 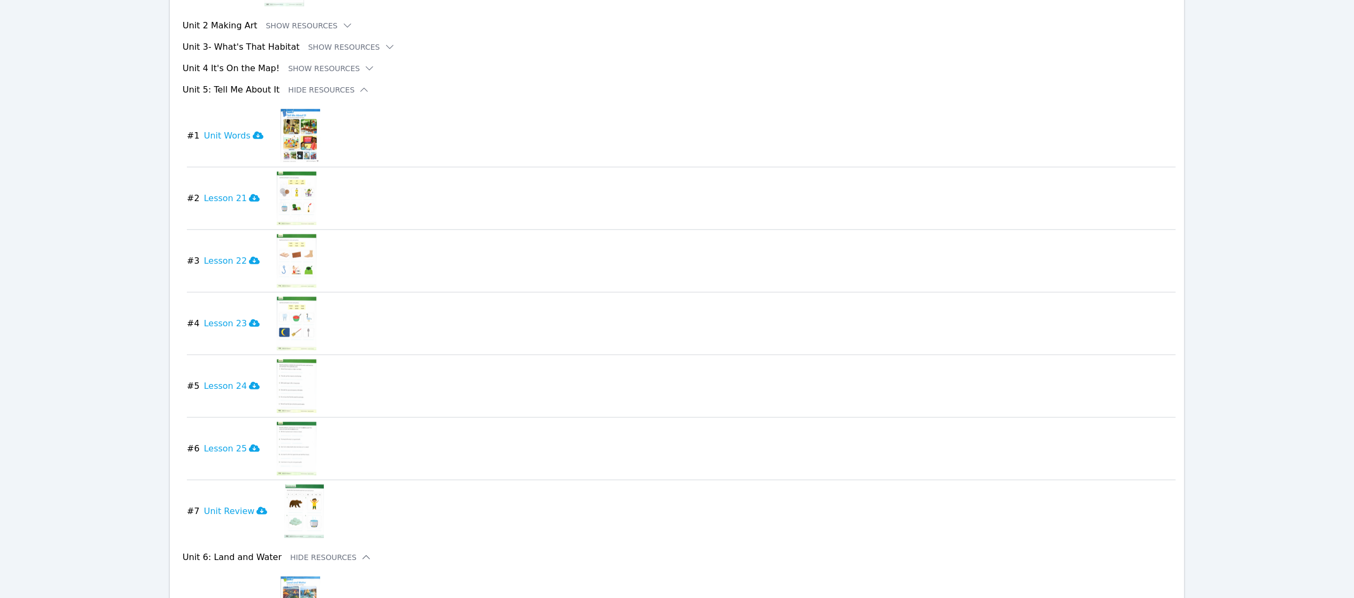 I want to click on span: # 2, so click(x=193, y=199).